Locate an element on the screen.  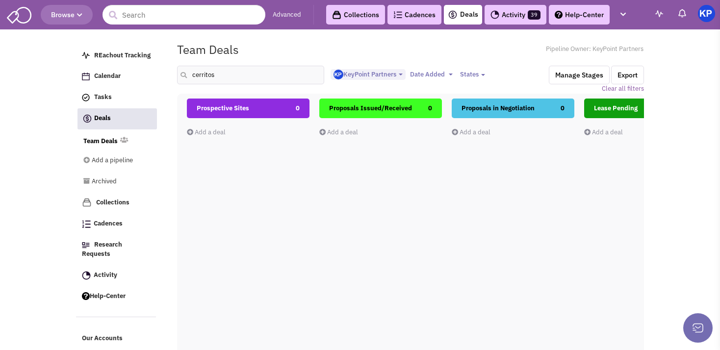
img: icon-collection-lavender-black.svg is located at coordinates (336, 15).